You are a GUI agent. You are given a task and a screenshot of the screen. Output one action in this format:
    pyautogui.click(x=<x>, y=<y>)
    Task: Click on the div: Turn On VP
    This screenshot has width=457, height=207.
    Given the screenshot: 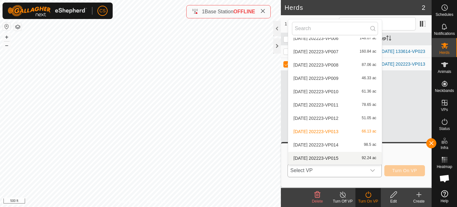 What is the action you would take?
    pyautogui.click(x=368, y=202)
    